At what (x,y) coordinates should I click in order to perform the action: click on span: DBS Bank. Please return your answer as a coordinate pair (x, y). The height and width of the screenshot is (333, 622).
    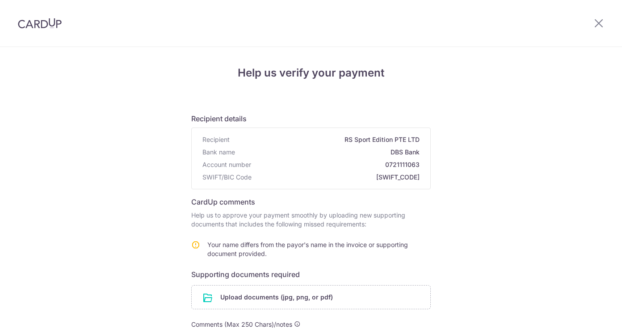
    Looking at the image, I should click on (329, 152).